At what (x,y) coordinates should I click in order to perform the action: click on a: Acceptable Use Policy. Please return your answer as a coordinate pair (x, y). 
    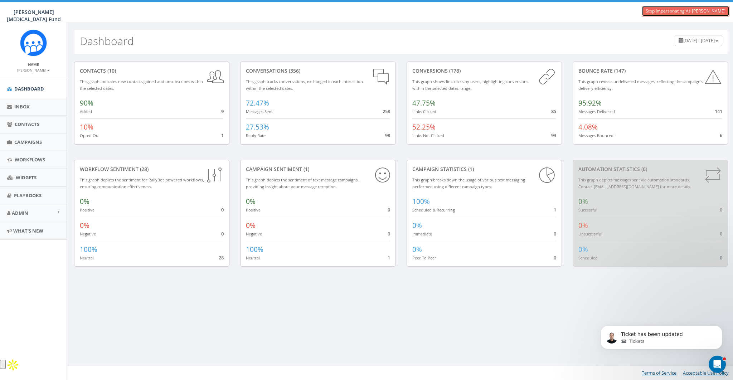
    Looking at the image, I should click on (706, 373).